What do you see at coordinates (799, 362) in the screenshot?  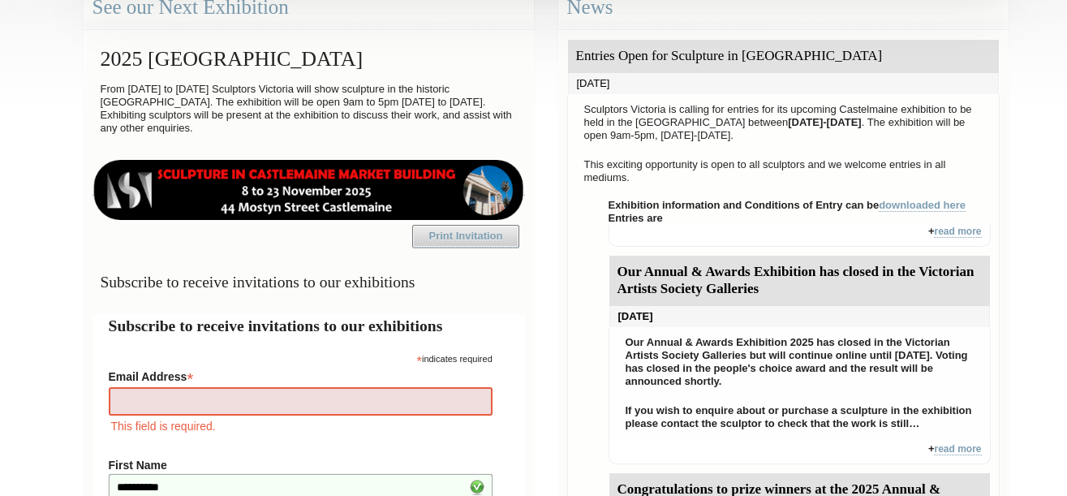 I see `p: Our Annual & Awards Exhibition 2025 has closed in the Victorian Artists Society Galleries but wil...` at bounding box center [799, 362].